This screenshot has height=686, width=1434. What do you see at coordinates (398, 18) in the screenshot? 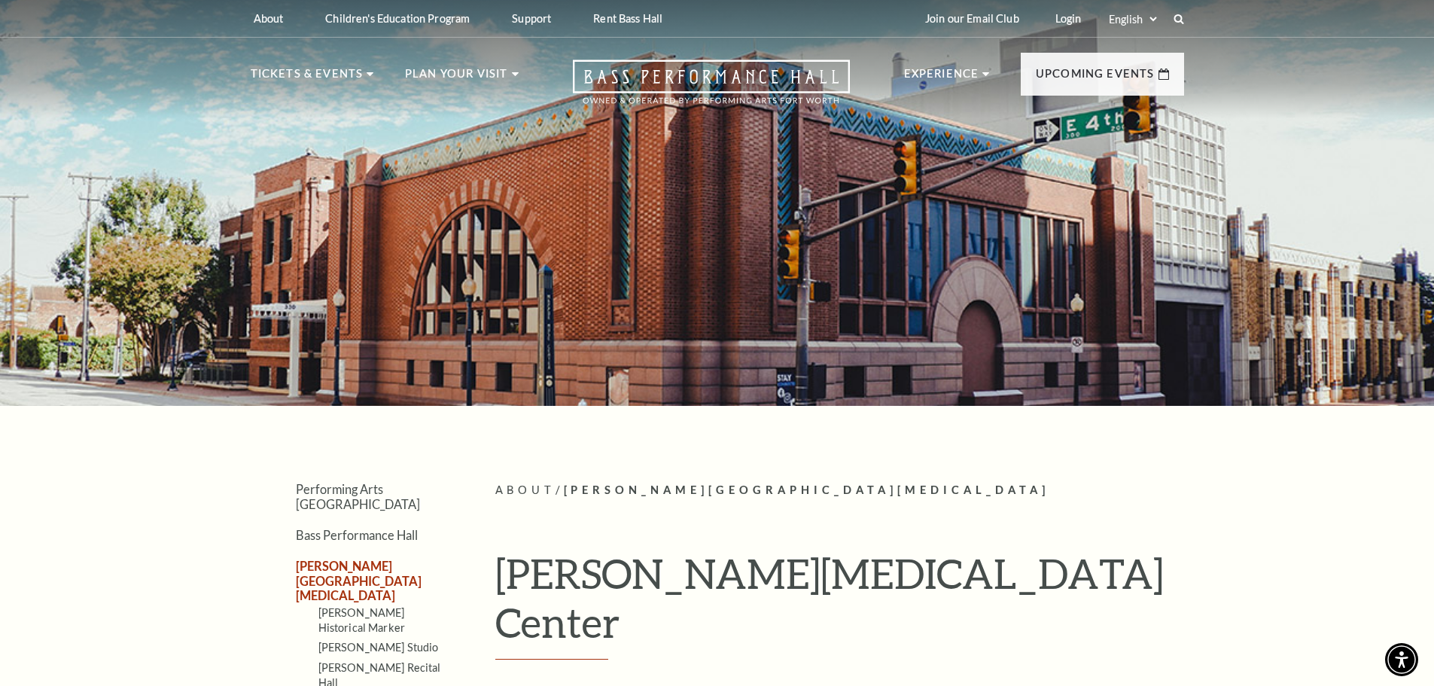
I see `p: Children's Education Program` at bounding box center [398, 18].